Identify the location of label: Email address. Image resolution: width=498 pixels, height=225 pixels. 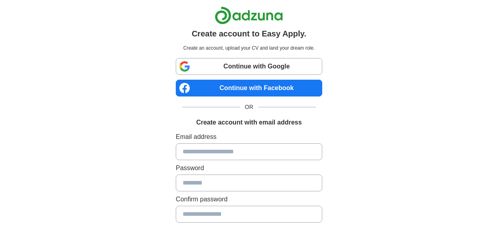
(249, 137).